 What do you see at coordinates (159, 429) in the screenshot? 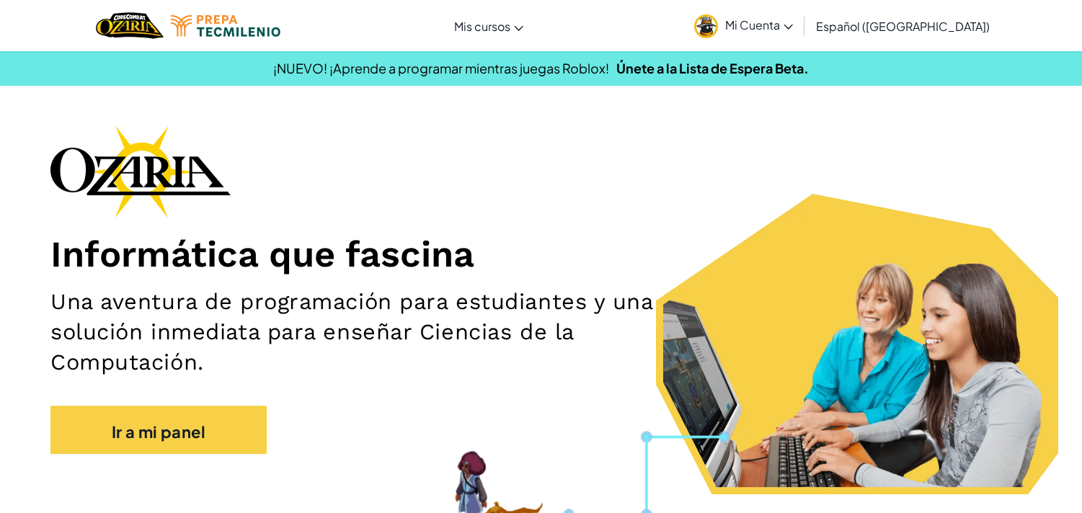
I see `a: Ir a mi panel` at bounding box center [159, 429].